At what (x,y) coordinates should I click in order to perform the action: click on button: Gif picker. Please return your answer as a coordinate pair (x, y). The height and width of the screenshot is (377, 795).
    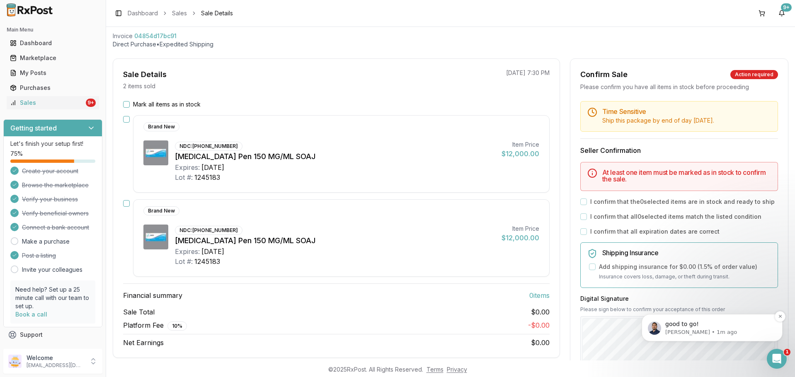
    Looking at the image, I should click on (43, 275).